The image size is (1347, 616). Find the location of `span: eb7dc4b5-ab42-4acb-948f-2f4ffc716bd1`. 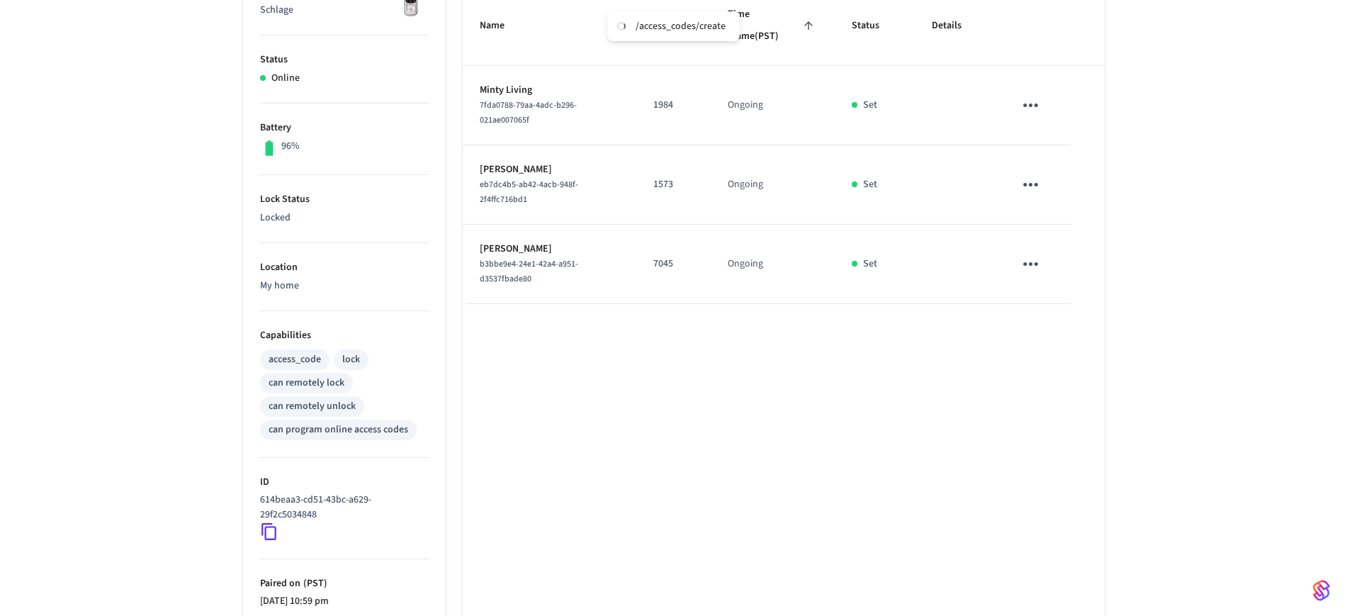

span: eb7dc4b5-ab42-4acb-948f-2f4ffc716bd1 is located at coordinates (528, 192).